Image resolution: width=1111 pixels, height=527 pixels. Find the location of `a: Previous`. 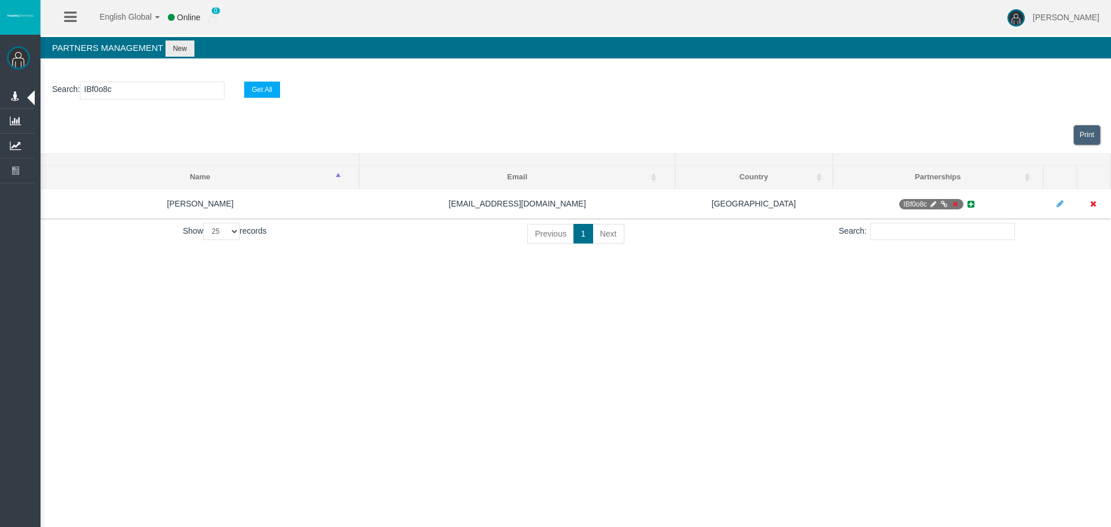

a: Previous is located at coordinates (550, 234).